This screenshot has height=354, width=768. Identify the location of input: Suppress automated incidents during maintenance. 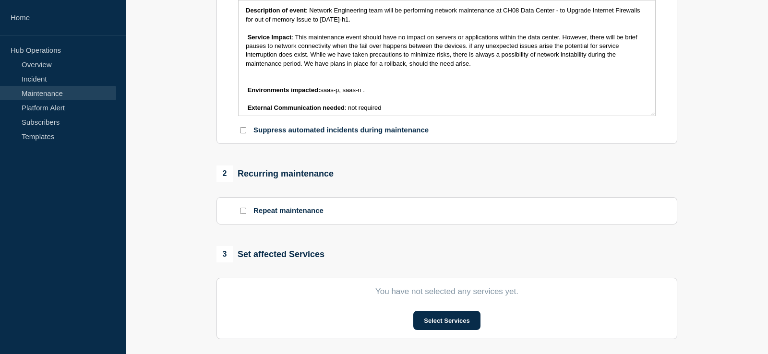
(243, 130).